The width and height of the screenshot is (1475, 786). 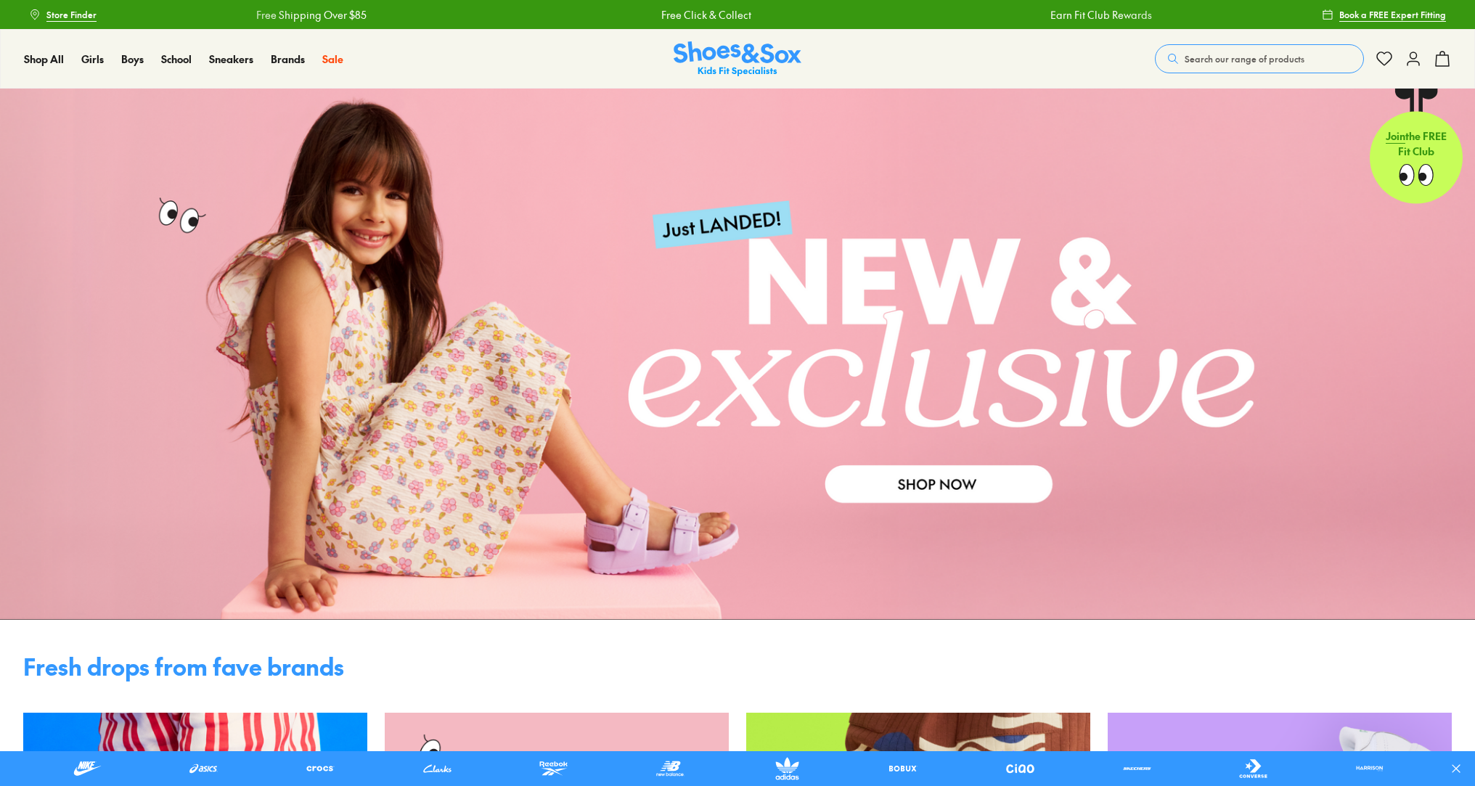 I want to click on span: Book a FREE Expert Fitting, so click(x=1392, y=15).